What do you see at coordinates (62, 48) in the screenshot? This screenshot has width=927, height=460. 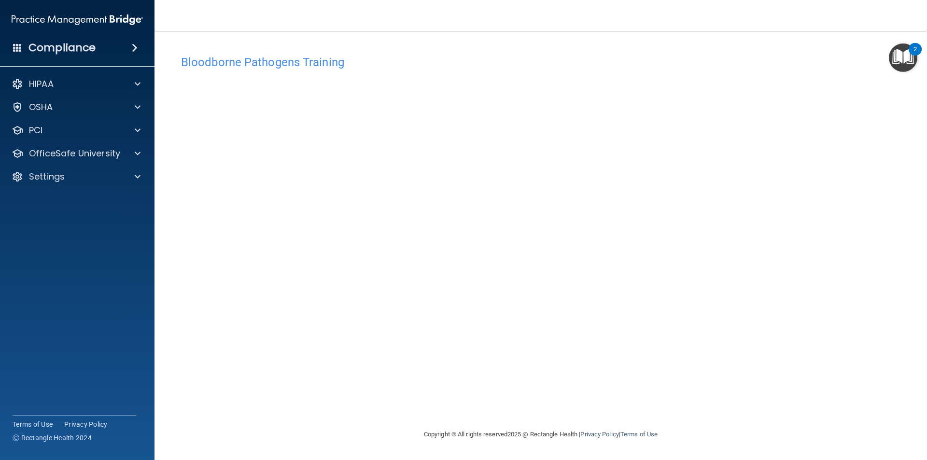 I see `h4: Compliance` at bounding box center [62, 48].